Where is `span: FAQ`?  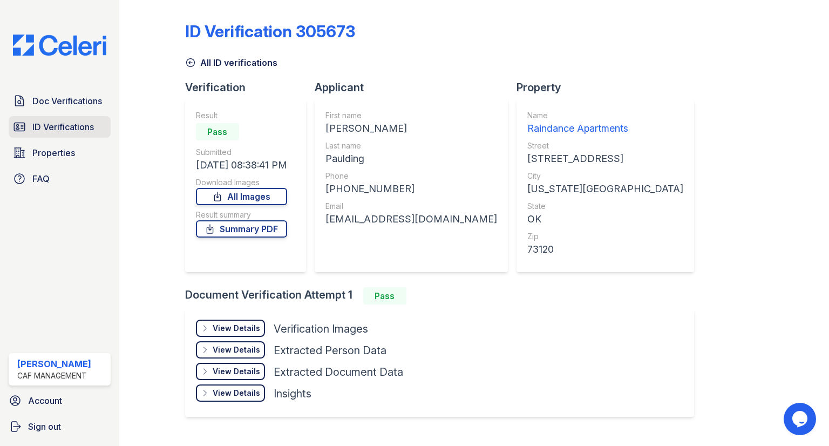 span: FAQ is located at coordinates (41, 179).